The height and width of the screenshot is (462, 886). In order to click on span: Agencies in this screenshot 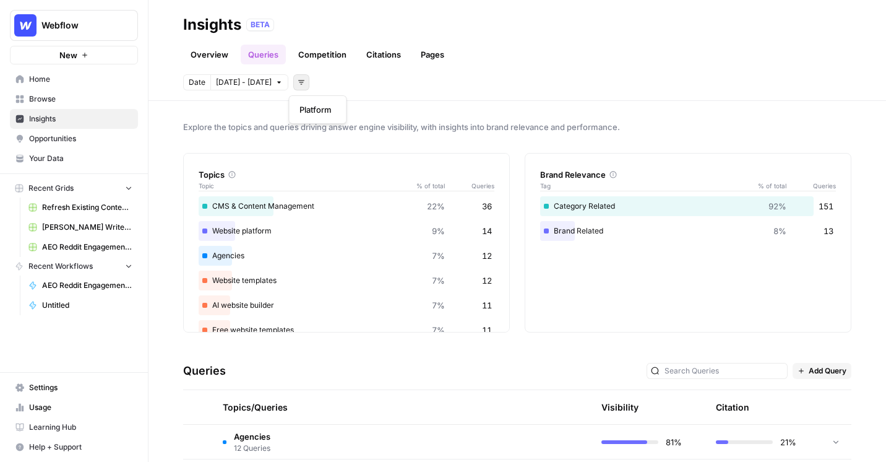, I will do `click(252, 436)`.